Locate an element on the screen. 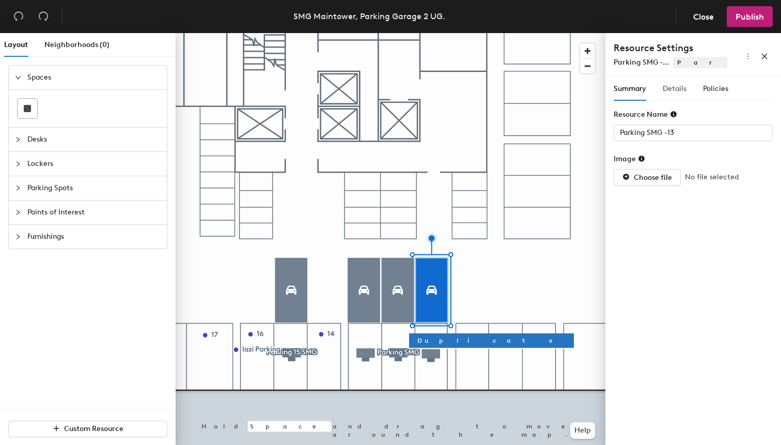 Image resolution: width=781 pixels, height=445 pixels. span: Parking SMG -... is located at coordinates (641, 62).